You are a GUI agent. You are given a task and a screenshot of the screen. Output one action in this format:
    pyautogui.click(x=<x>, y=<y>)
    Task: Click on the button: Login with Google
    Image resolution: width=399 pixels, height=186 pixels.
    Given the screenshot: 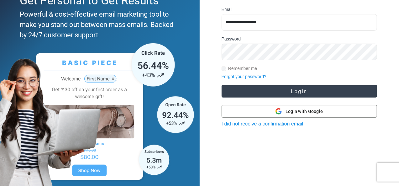 What is the action you would take?
    pyautogui.click(x=299, y=111)
    